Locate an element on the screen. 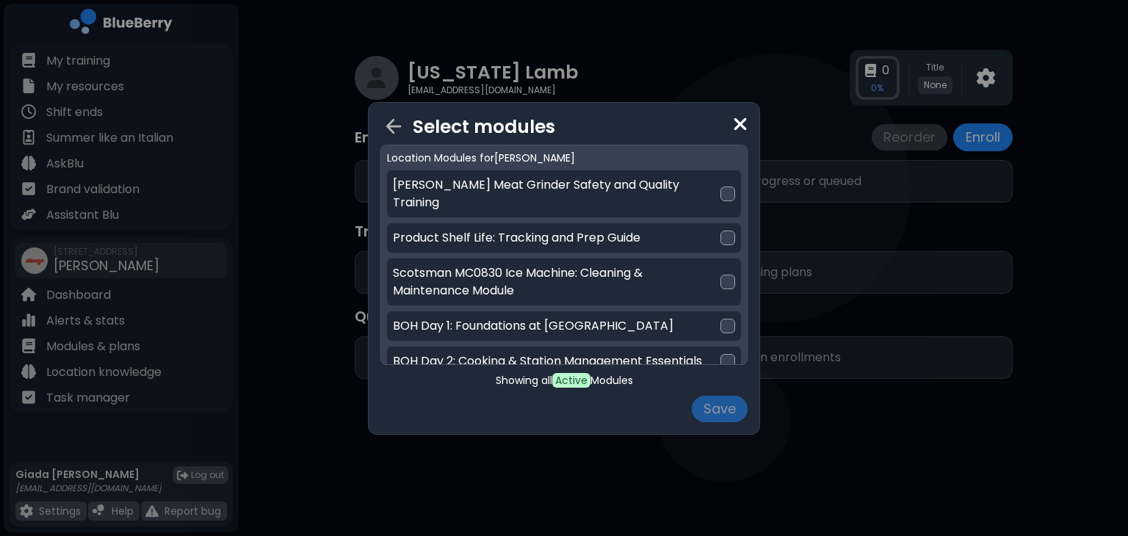 This screenshot has height=536, width=1128. p: Product Shelf Life: Tracking and Prep Guide is located at coordinates (516, 238).